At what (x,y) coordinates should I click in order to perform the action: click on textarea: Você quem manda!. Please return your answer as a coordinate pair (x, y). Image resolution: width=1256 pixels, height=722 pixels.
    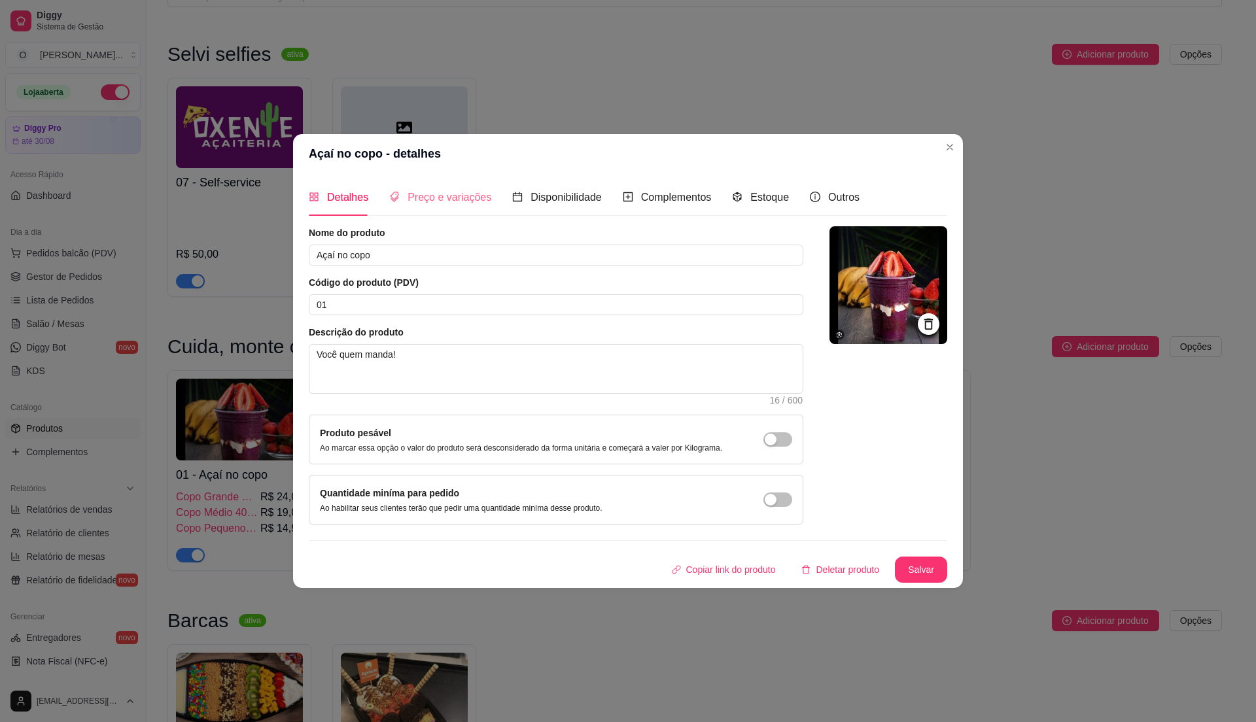
    Looking at the image, I should click on (556, 369).